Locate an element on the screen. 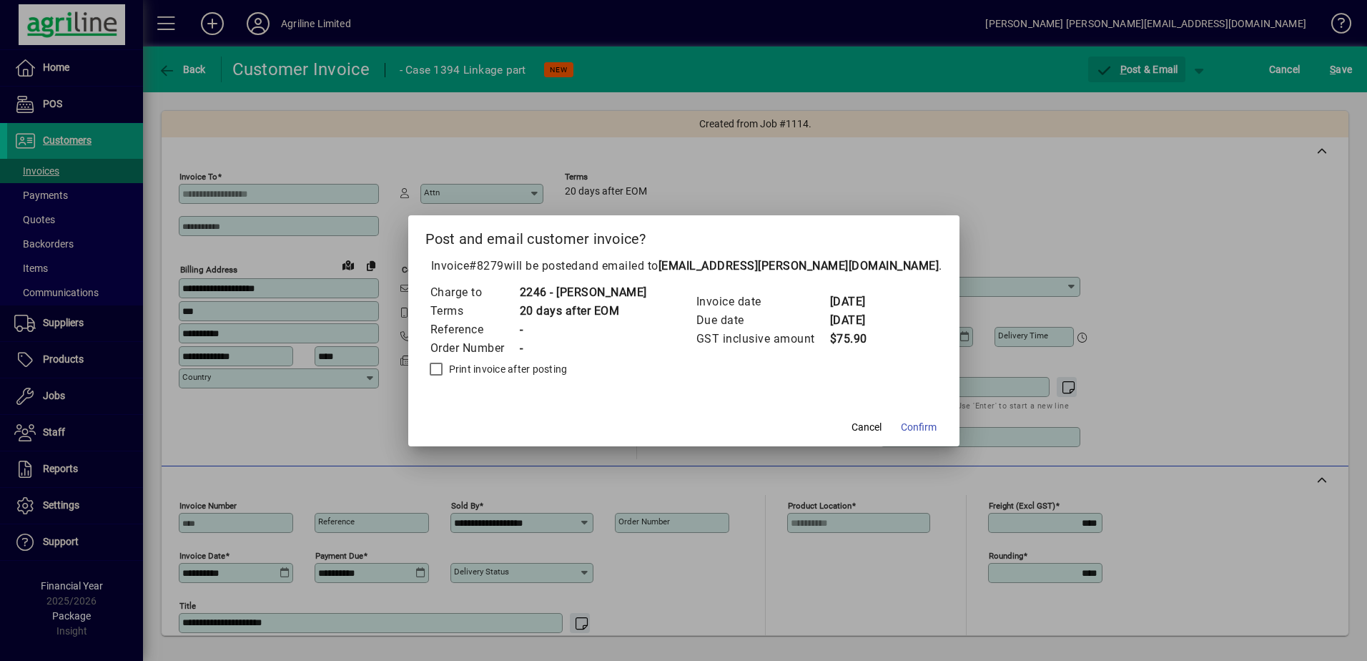  td: Charge to is located at coordinates (474, 292).